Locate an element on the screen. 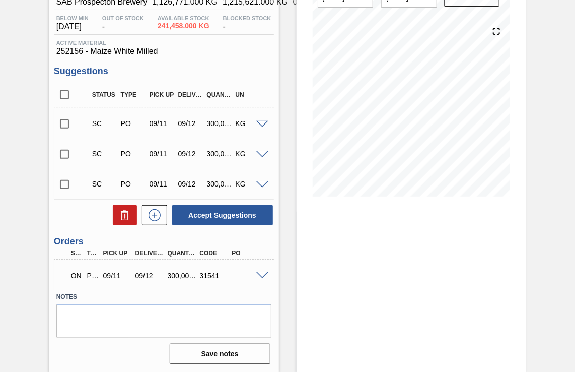  div: Status is located at coordinates (104, 95).